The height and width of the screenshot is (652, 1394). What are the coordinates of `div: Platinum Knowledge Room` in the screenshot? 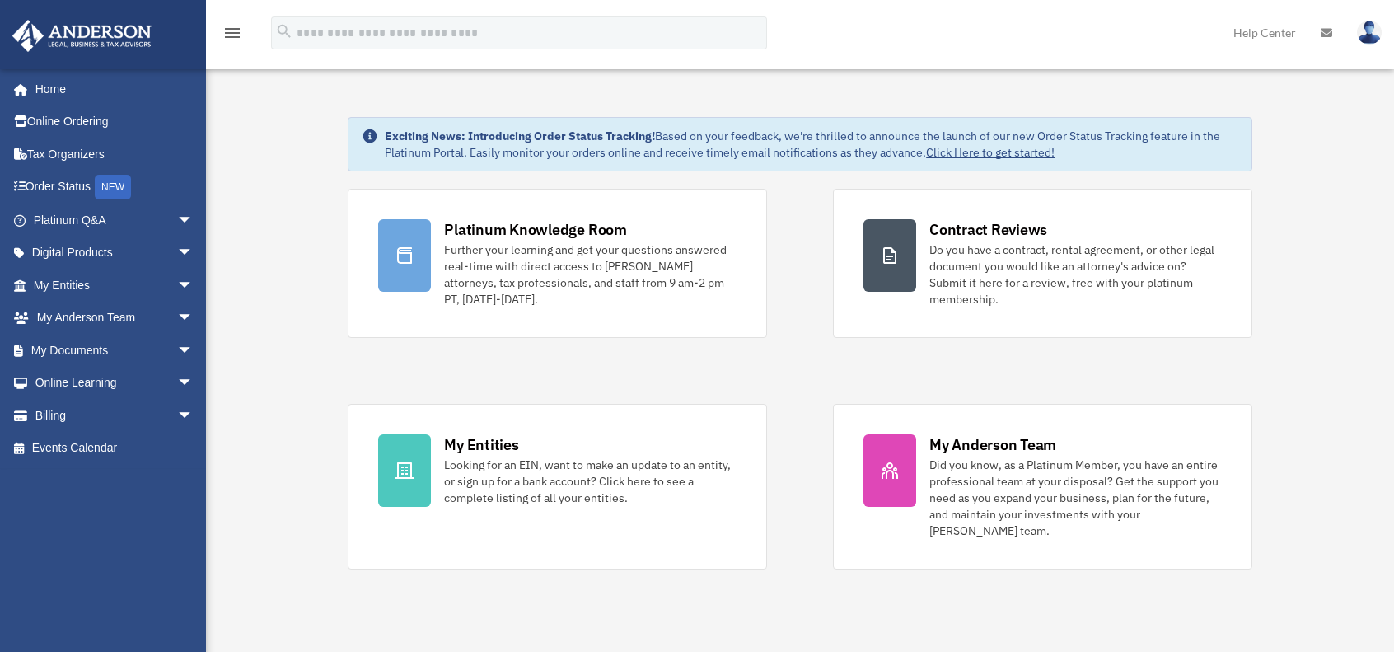 It's located at (535, 229).